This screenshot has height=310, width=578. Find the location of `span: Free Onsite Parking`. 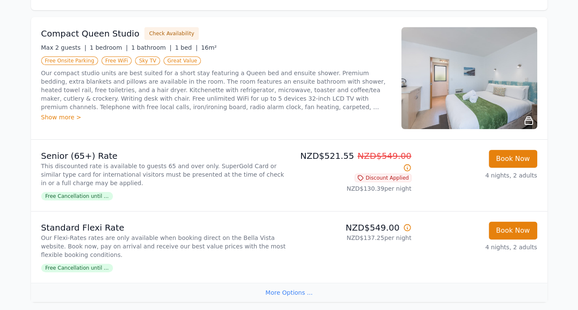

span: Free Onsite Parking is located at coordinates (70, 61).